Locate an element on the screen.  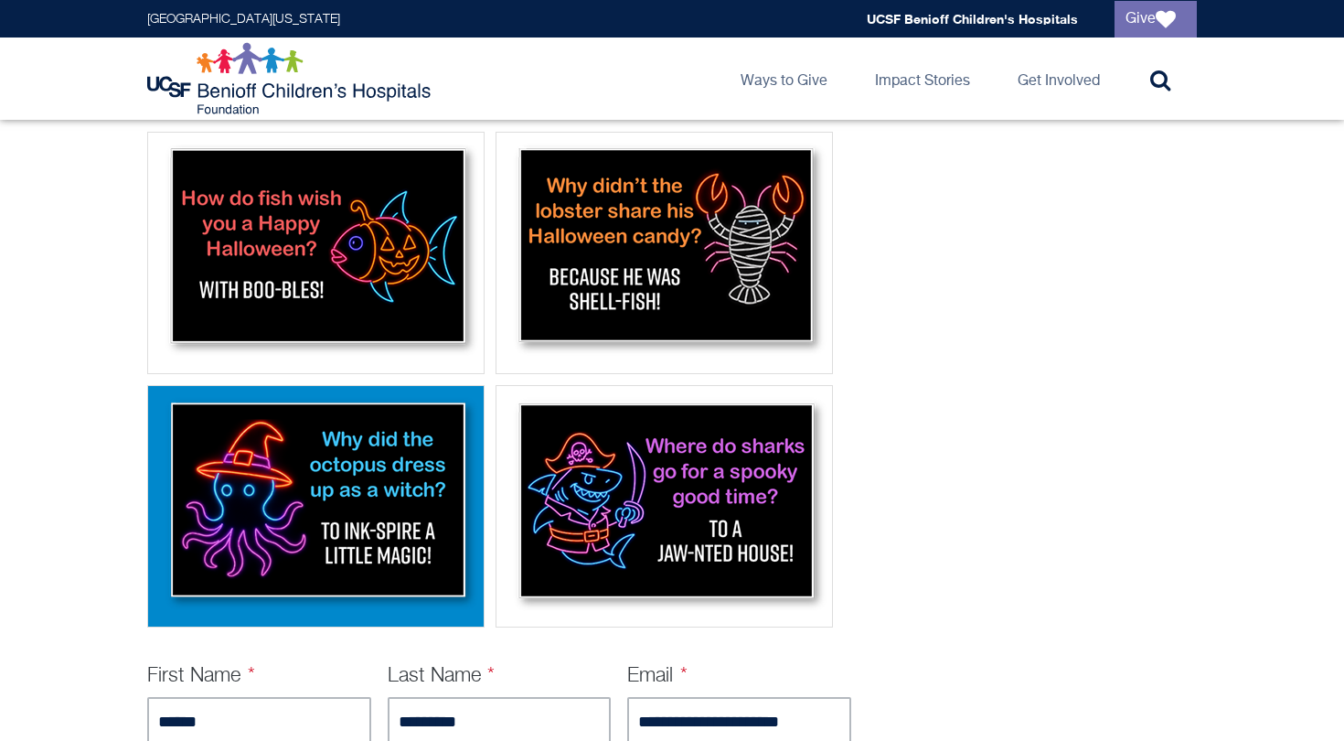
div: Fish is located at coordinates (315, 252).